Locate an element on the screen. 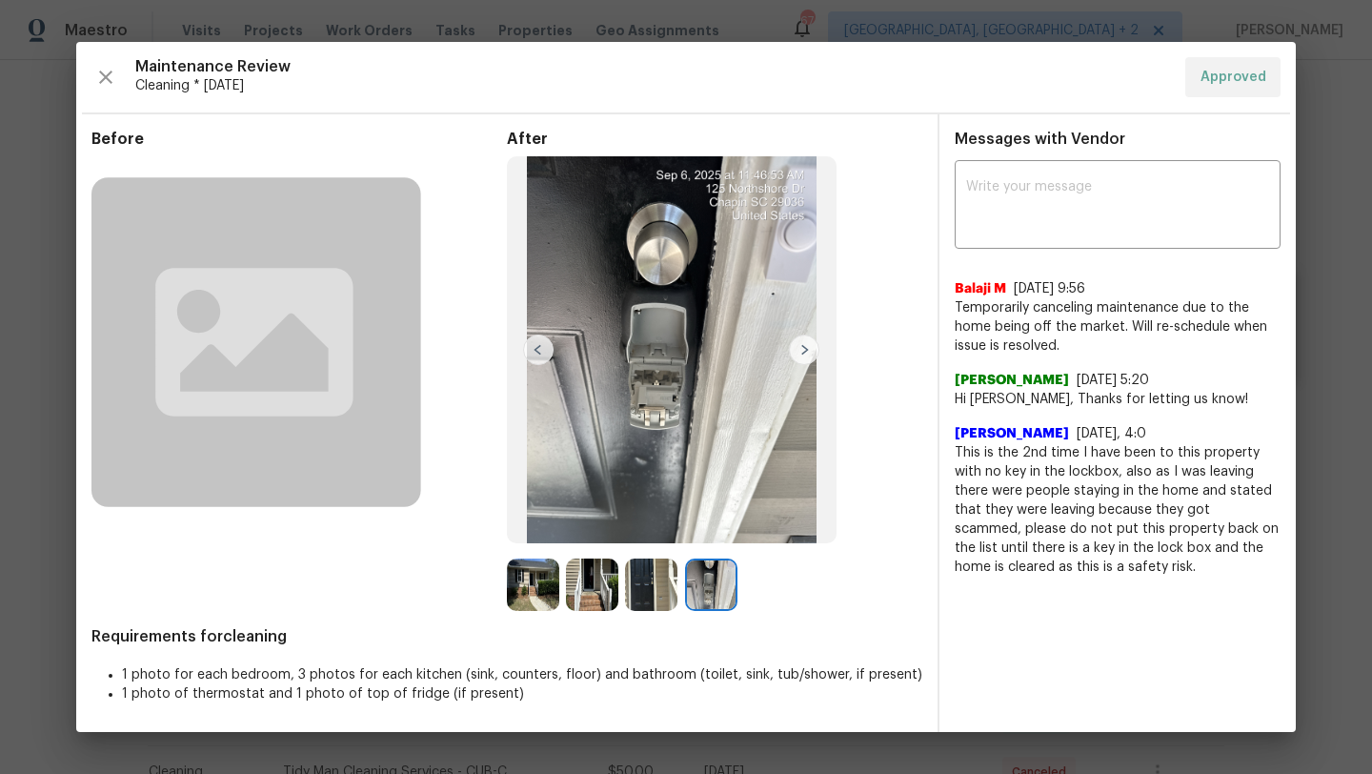  span: After is located at coordinates (715, 139).